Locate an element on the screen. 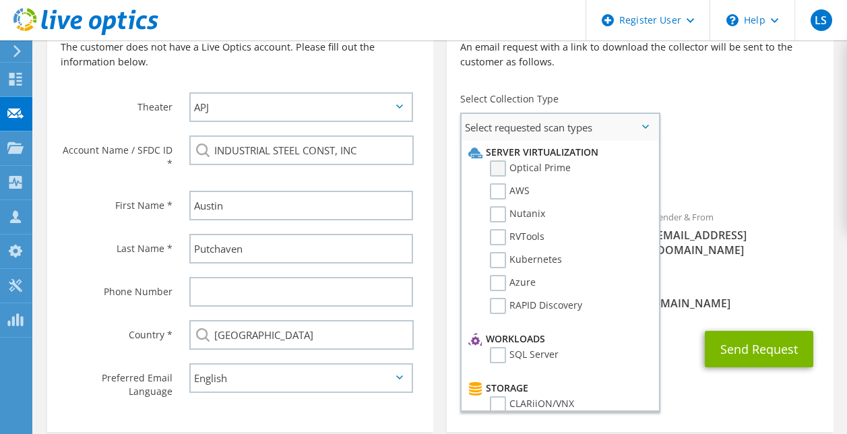 This screenshot has width=847, height=434. div: To is located at coordinates (543, 233).